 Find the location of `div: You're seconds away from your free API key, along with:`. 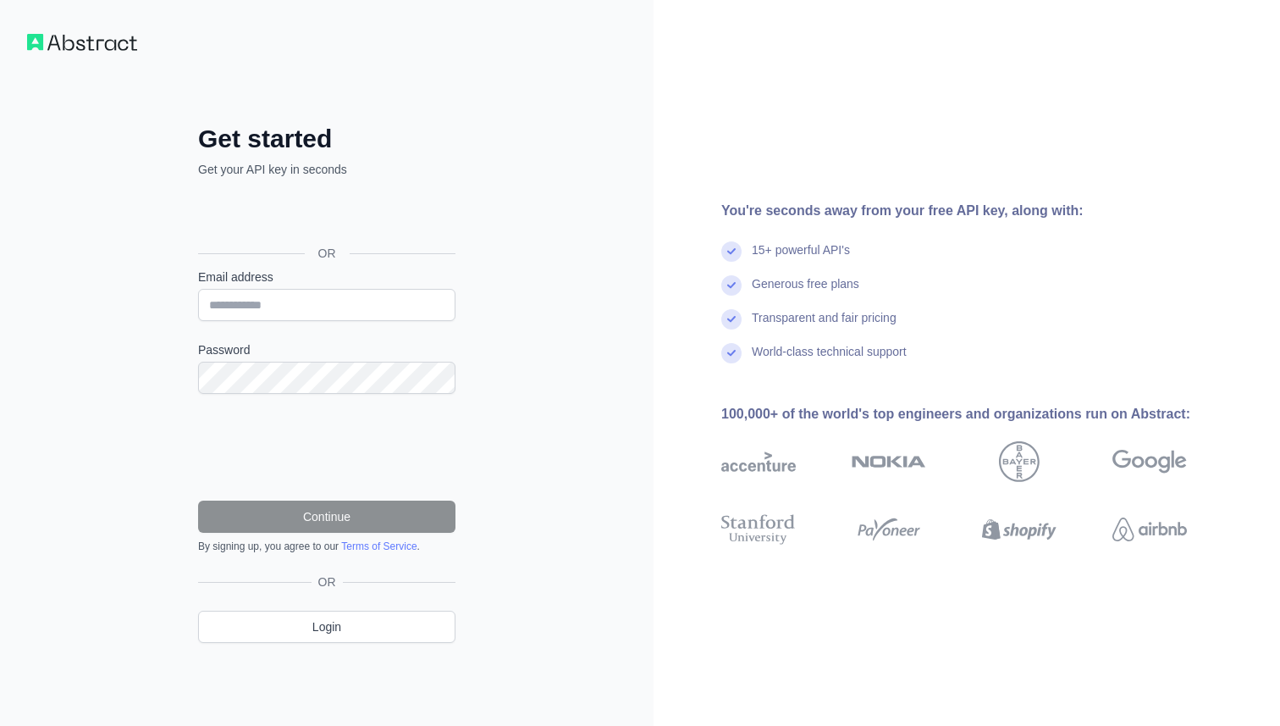

div: You're seconds away from your free API key, along with: is located at coordinates (981, 211).